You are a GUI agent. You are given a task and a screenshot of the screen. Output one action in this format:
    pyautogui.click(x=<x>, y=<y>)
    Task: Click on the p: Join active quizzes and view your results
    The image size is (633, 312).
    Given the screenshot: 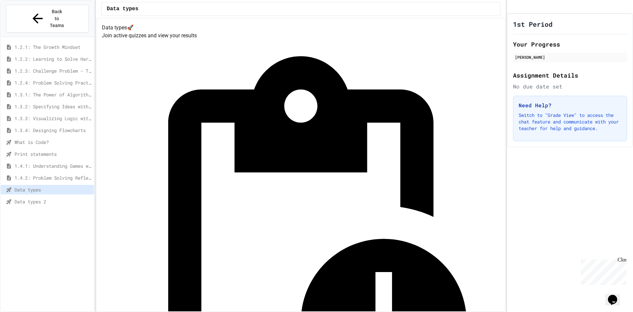 What is the action you would take?
    pyautogui.click(x=301, y=36)
    